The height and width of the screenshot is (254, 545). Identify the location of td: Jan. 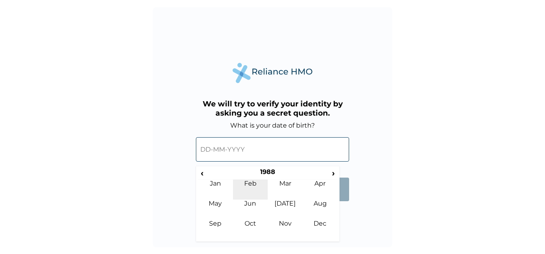
(216, 189).